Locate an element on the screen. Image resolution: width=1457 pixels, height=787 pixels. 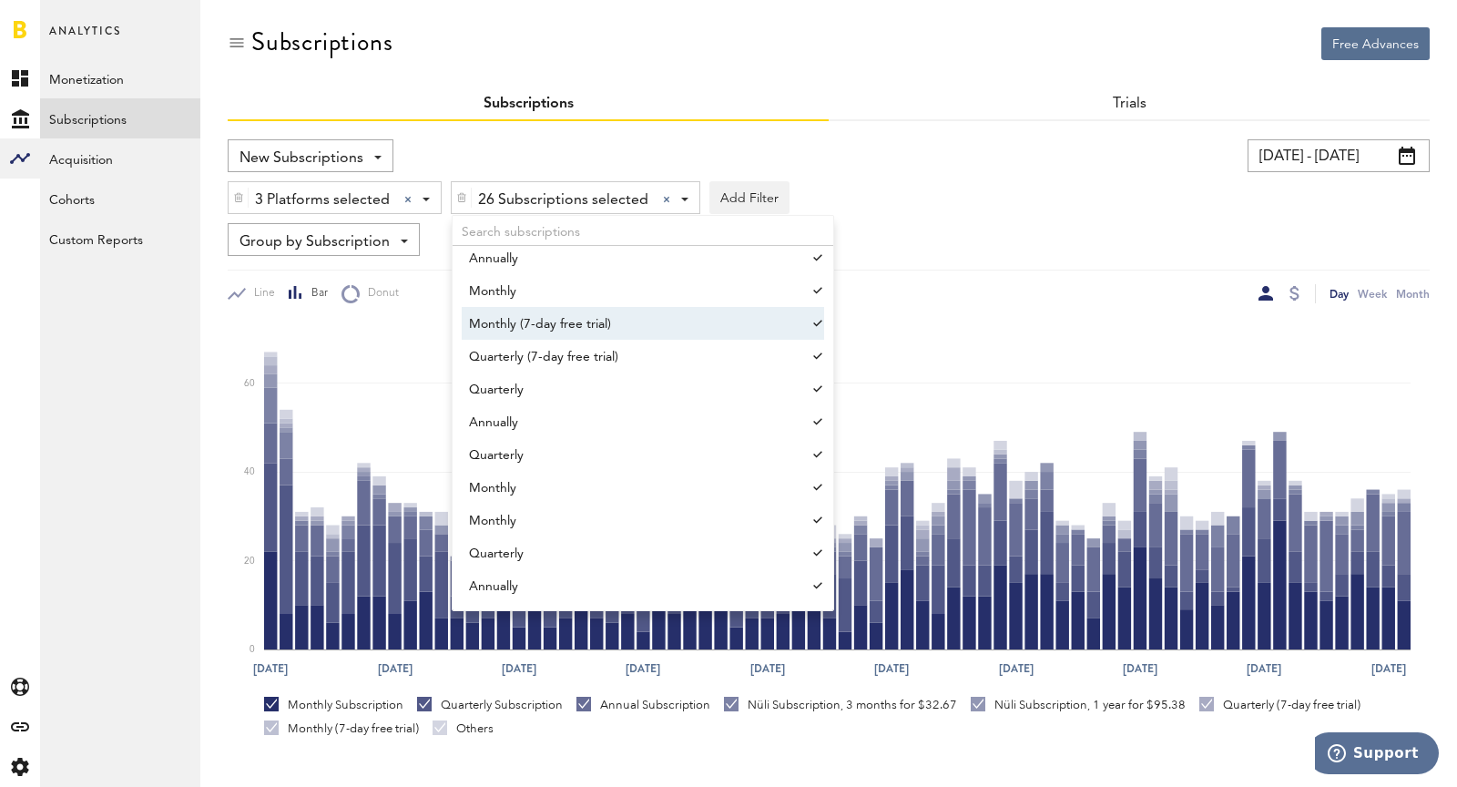
div: Month is located at coordinates (1412, 293).